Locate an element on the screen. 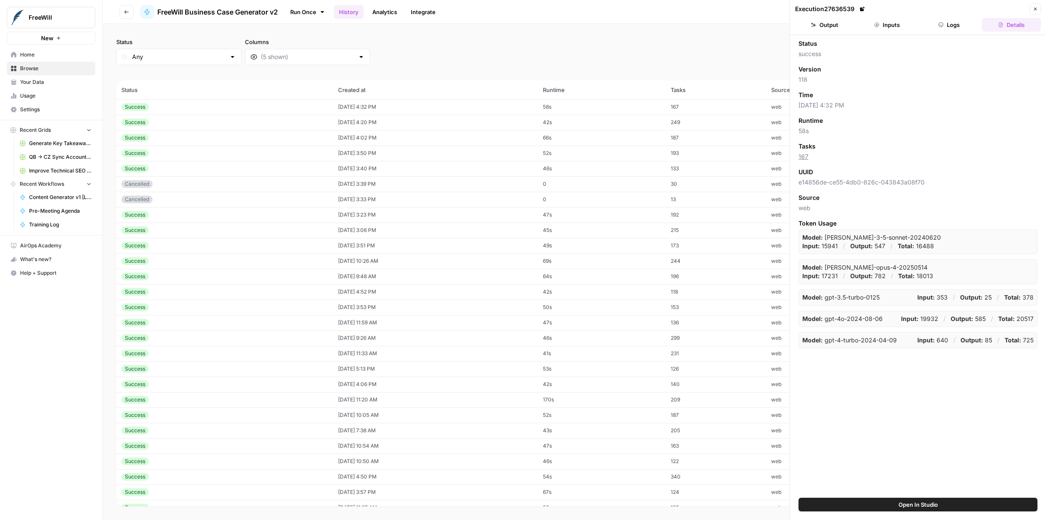 This screenshot has width=1046, height=520. a: History is located at coordinates (349, 12).